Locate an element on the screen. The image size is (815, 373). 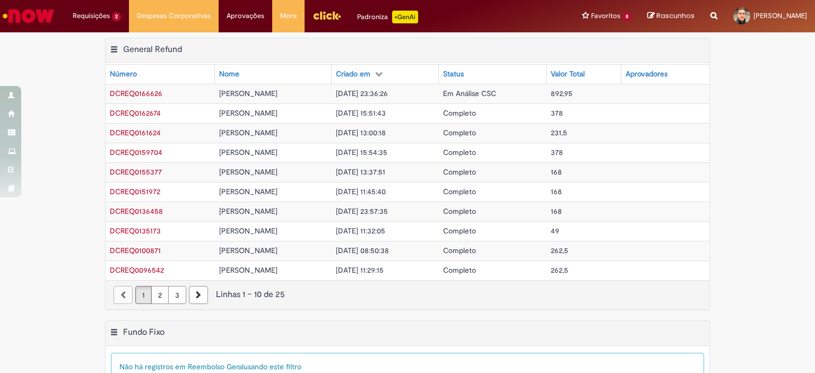
span: 49 is located at coordinates (555, 231).